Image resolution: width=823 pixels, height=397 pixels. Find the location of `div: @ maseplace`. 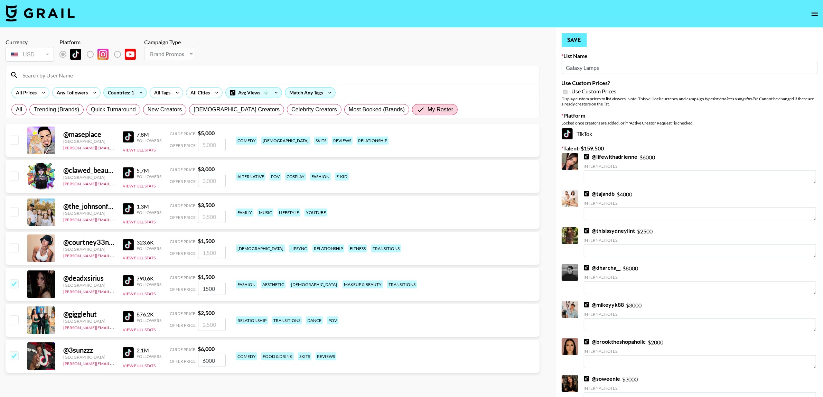

div: @ maseplace is located at coordinates (89, 134).